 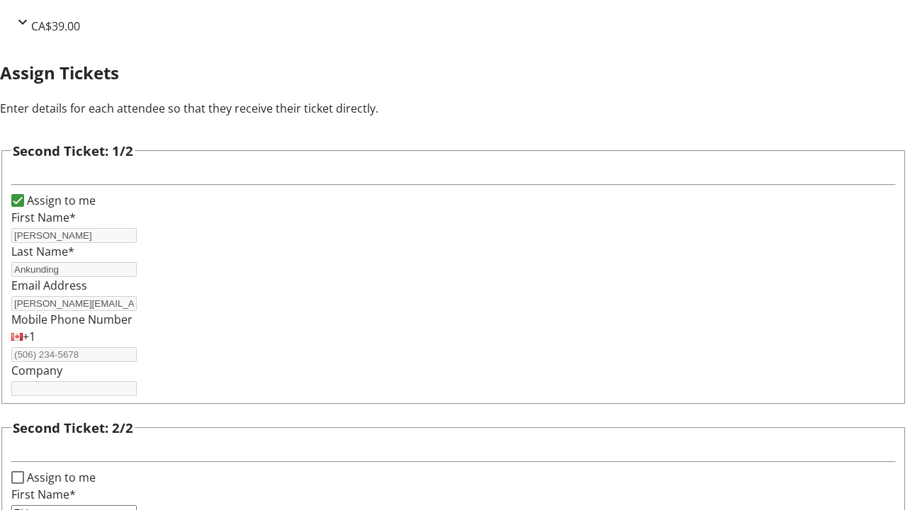 What do you see at coordinates (73, 151) in the screenshot?
I see `h3: Second Ticket: 1/2` at bounding box center [73, 151].